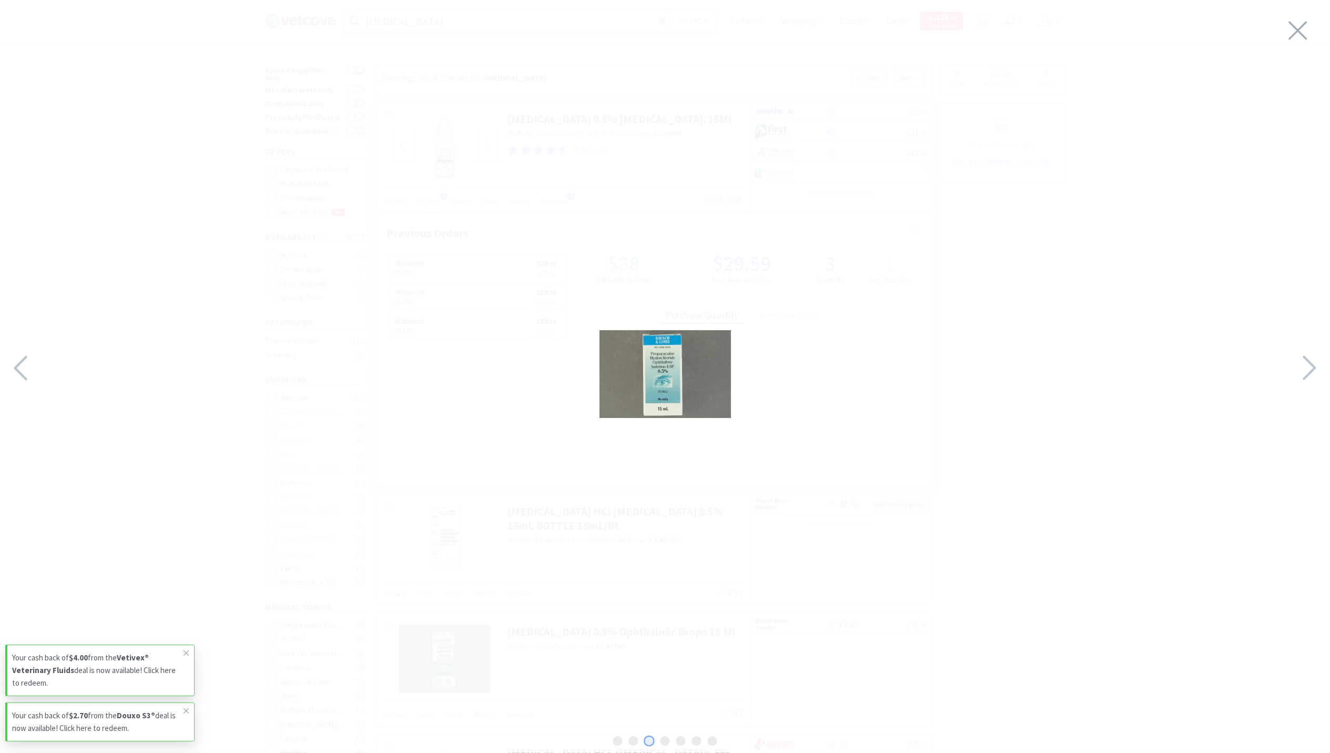 The image size is (1330, 753). What do you see at coordinates (697, 740) in the screenshot?
I see `button: 6` at bounding box center [697, 740].